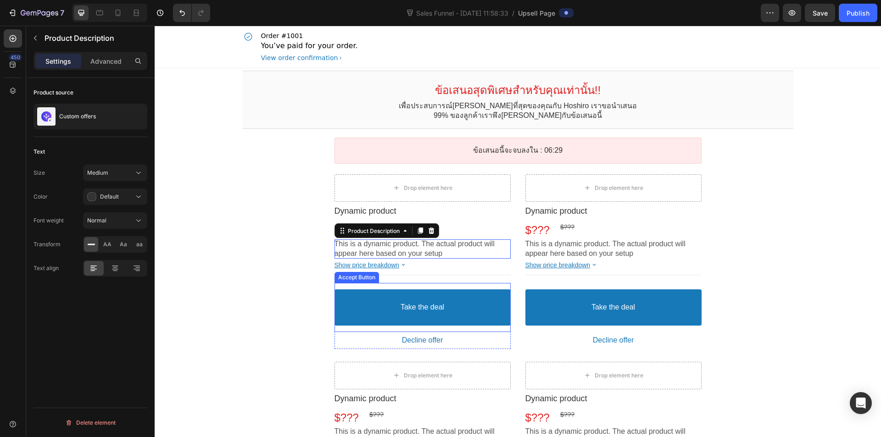  Describe the element at coordinates (58, 61) in the screenshot. I see `p: Settings` at that location.